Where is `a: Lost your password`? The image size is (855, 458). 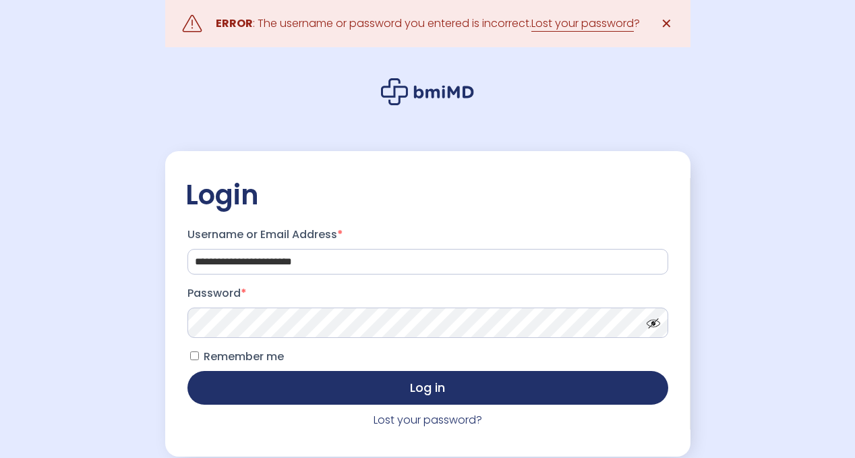
a: Lost your password is located at coordinates (582, 24).